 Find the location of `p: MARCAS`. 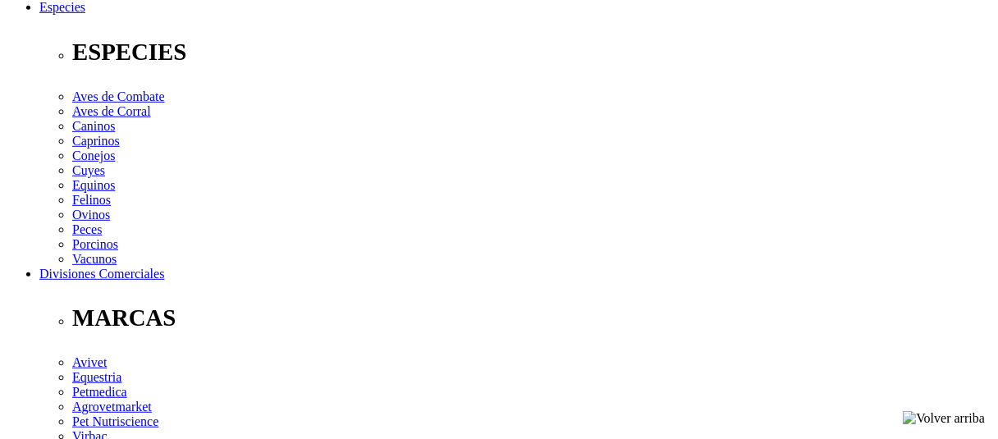

p: MARCAS is located at coordinates (532, 318).